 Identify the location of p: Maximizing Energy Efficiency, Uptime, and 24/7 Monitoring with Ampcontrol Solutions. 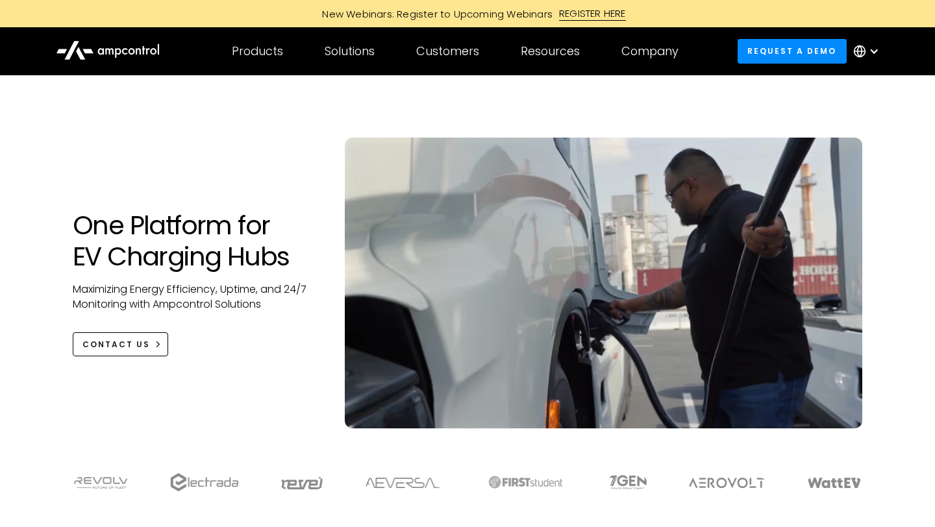
(196, 297).